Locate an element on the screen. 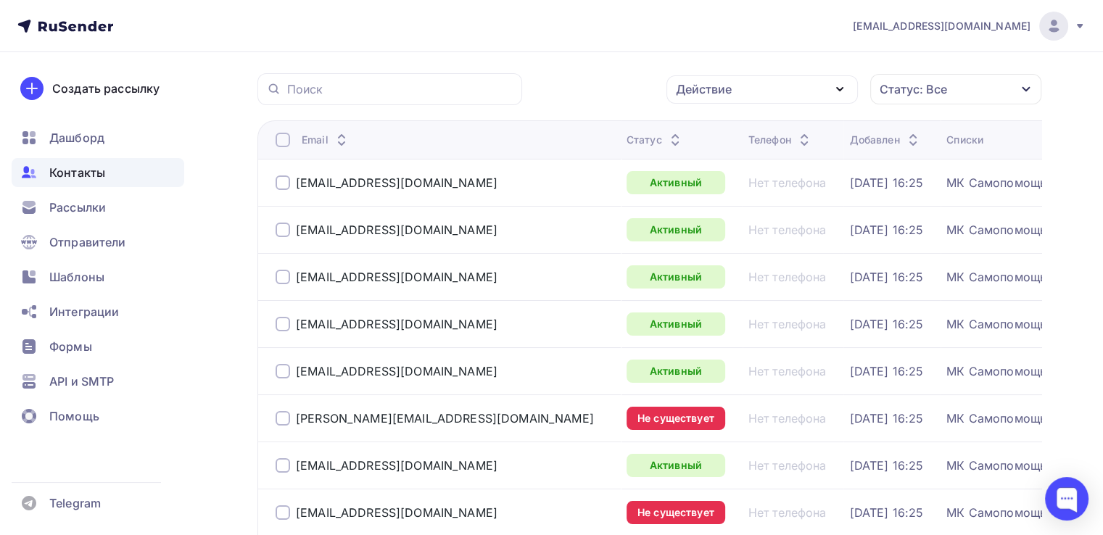 The width and height of the screenshot is (1103, 535). a: Контакты is located at coordinates (98, 173).